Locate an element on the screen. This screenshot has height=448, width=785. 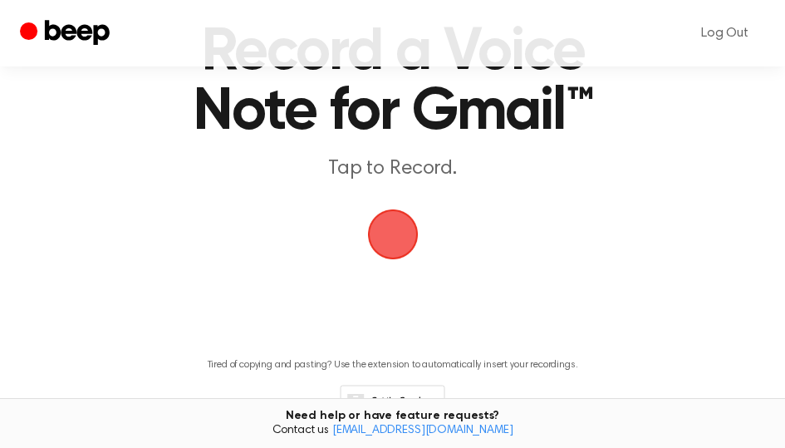
h1: Record a Voice Note for Gmail™ is located at coordinates (392, 82).